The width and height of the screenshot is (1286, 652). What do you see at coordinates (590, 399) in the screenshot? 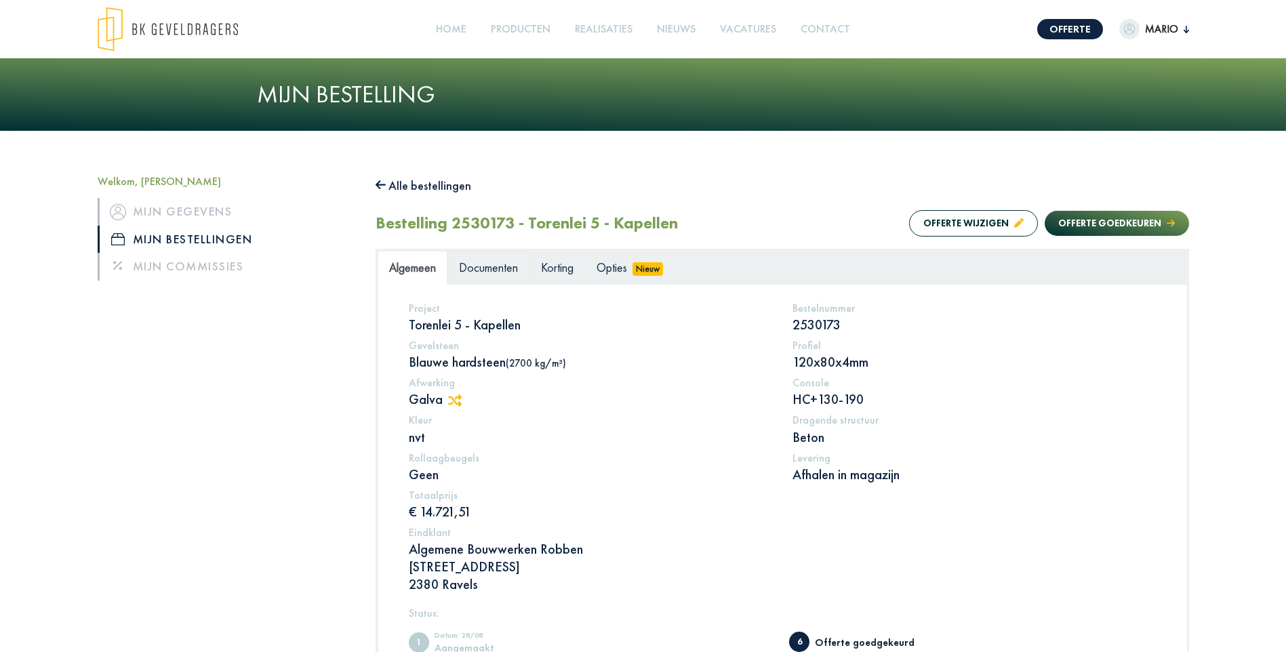
I see `p: Galva` at bounding box center [590, 399].